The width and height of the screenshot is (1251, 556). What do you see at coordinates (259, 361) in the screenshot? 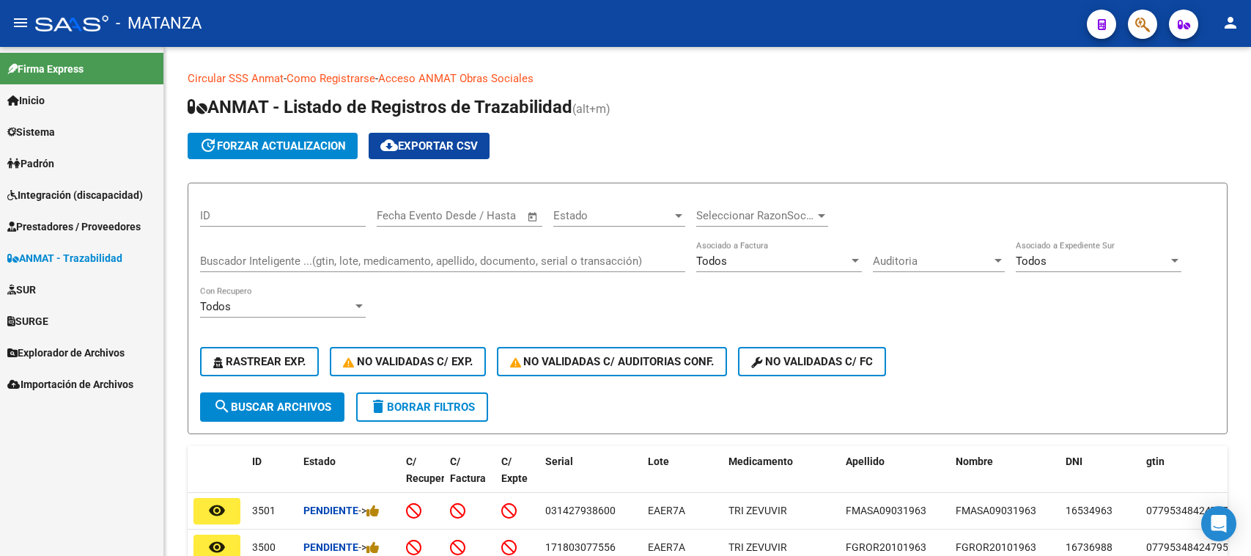
I see `button: Rastrear Exp.` at bounding box center [259, 361].